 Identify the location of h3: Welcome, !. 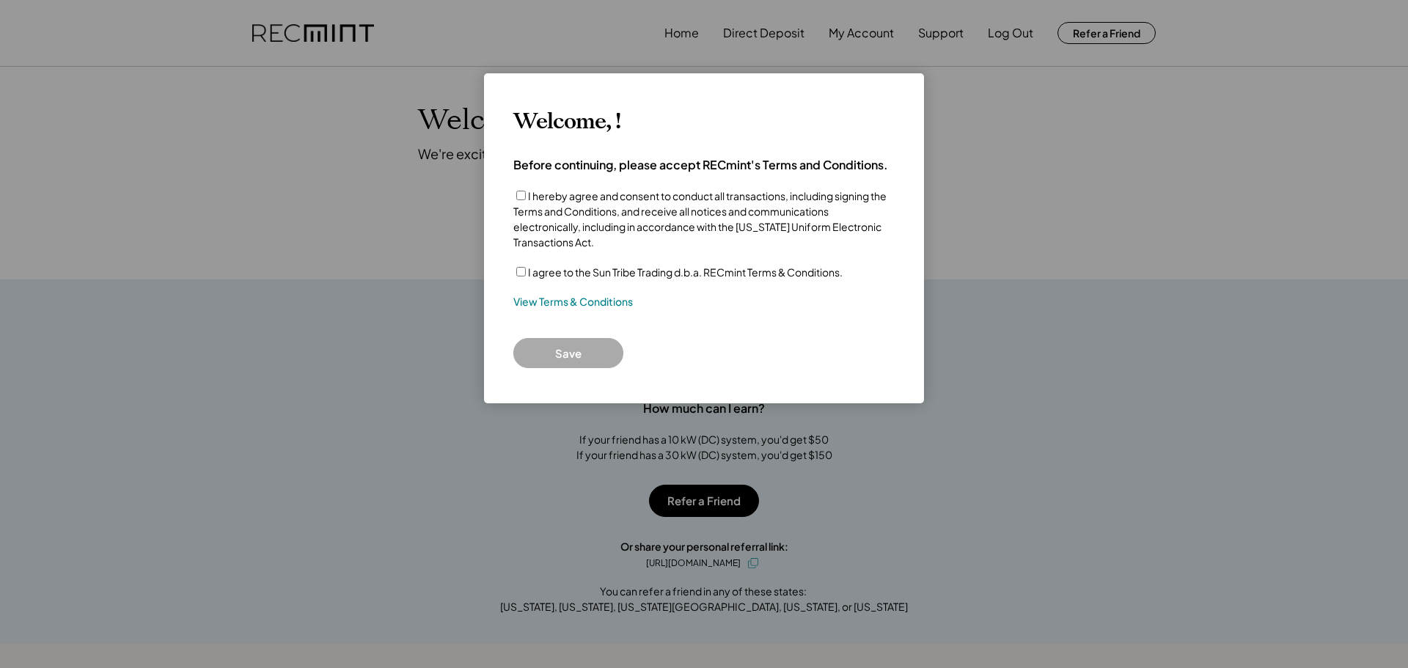
(567, 122).